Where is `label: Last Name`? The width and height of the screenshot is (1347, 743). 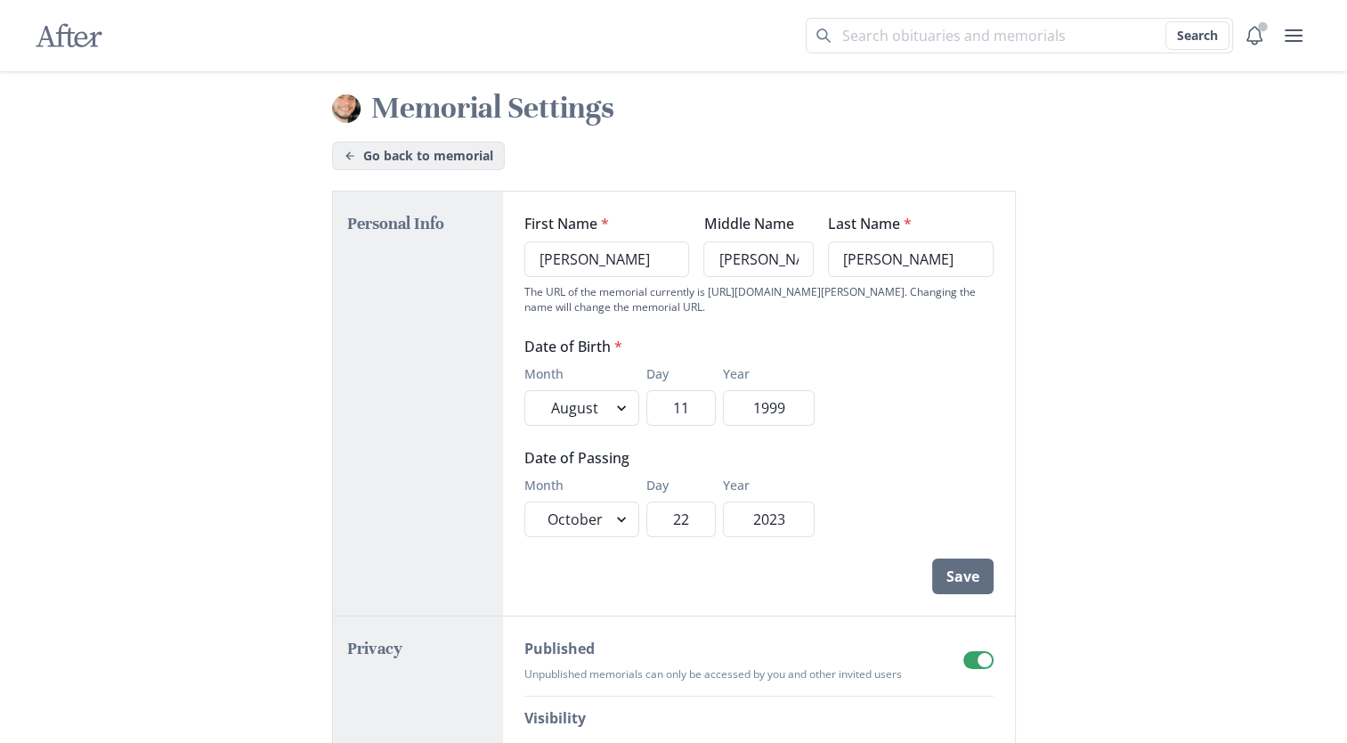 label: Last Name is located at coordinates (905, 224).